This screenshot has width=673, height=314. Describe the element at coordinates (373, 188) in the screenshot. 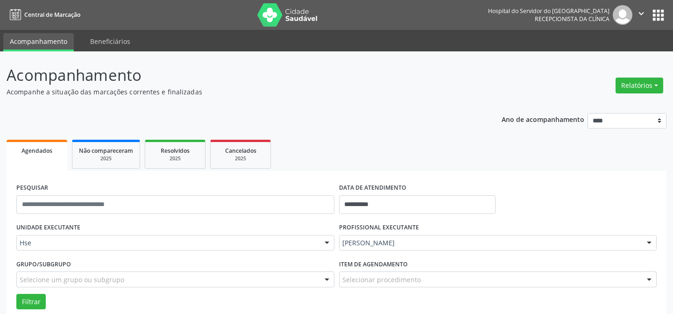

I see `label: DATA DE ATENDIMENTO` at that location.